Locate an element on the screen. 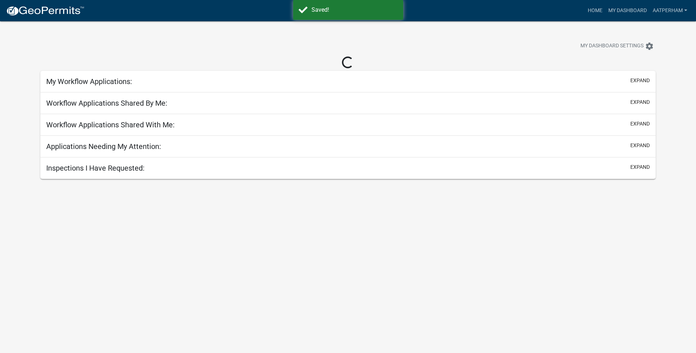  h5: Applications Needing My Attention: is located at coordinates (104, 146).